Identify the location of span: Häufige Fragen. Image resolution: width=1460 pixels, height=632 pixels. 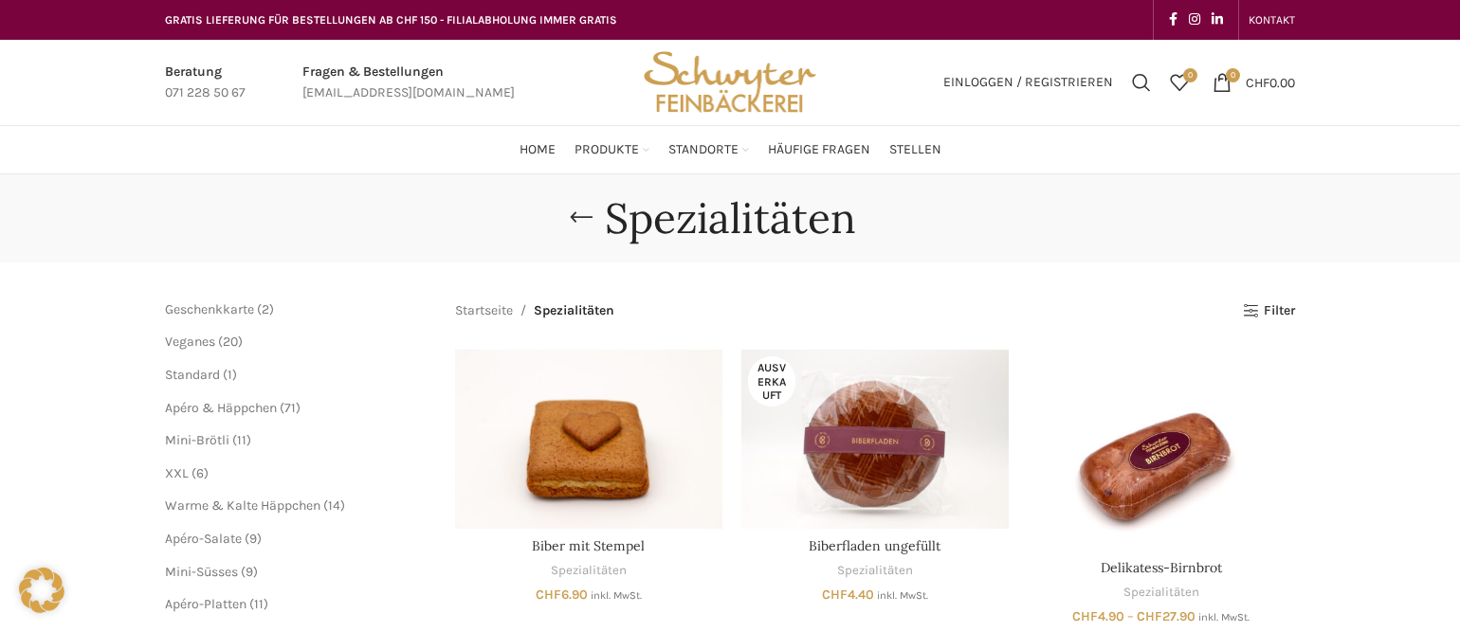
(819, 150).